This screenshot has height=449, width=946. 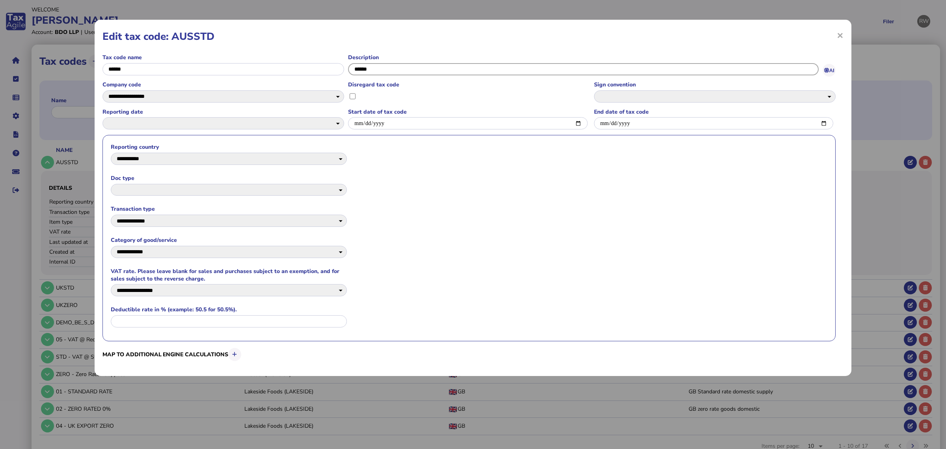 I want to click on label: Transaction type, so click(x=229, y=209).